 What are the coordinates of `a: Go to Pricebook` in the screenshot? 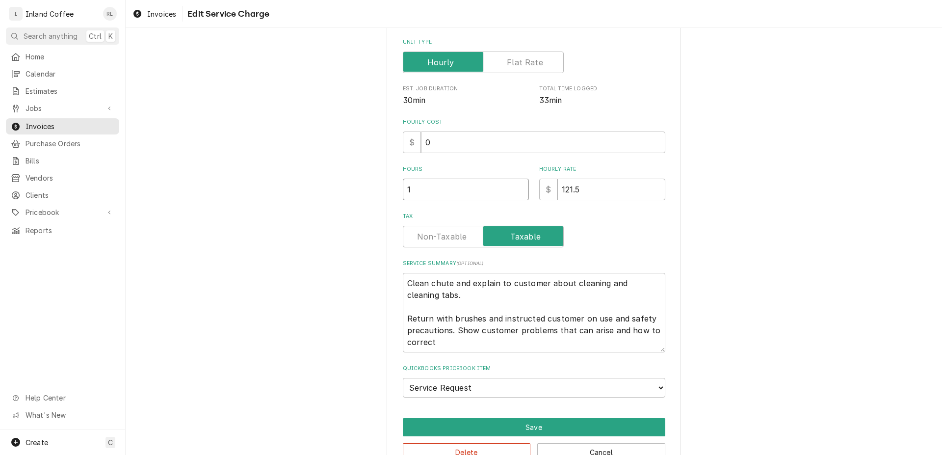 It's located at (62, 212).